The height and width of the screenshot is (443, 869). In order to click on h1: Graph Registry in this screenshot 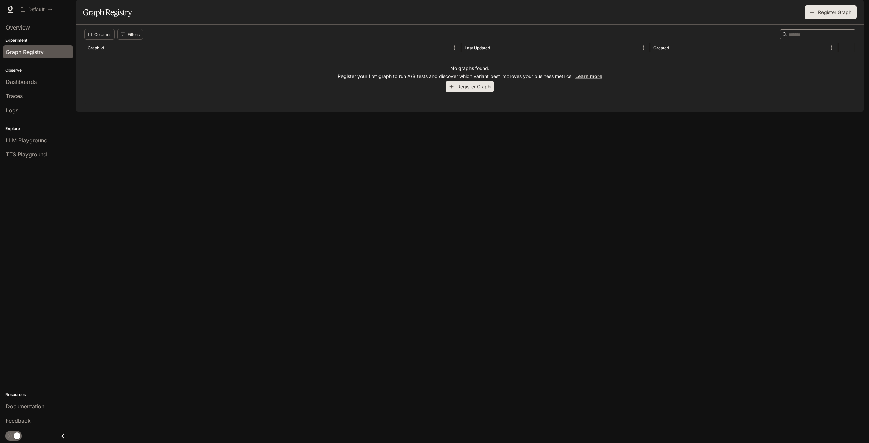, I will do `click(107, 12)`.